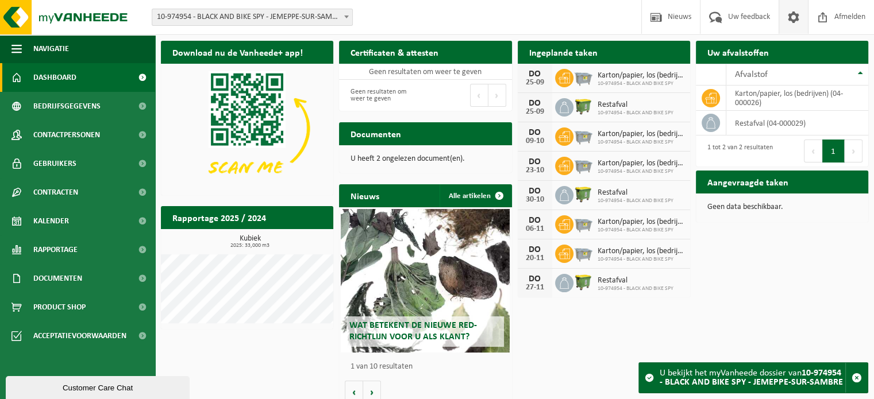  Describe the element at coordinates (751, 75) in the screenshot. I see `span: Afvalstof` at that location.